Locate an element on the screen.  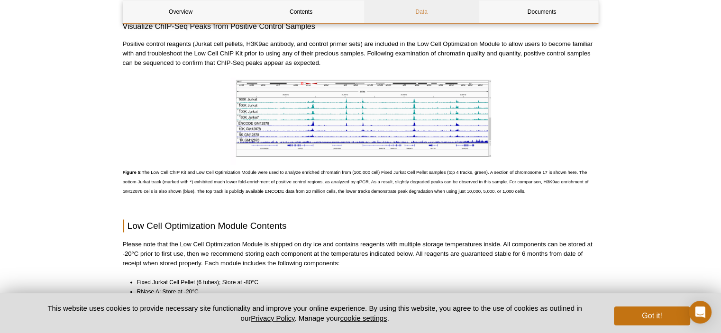
h2: Low Cell Optimization Module Contents is located at coordinates (361, 226).